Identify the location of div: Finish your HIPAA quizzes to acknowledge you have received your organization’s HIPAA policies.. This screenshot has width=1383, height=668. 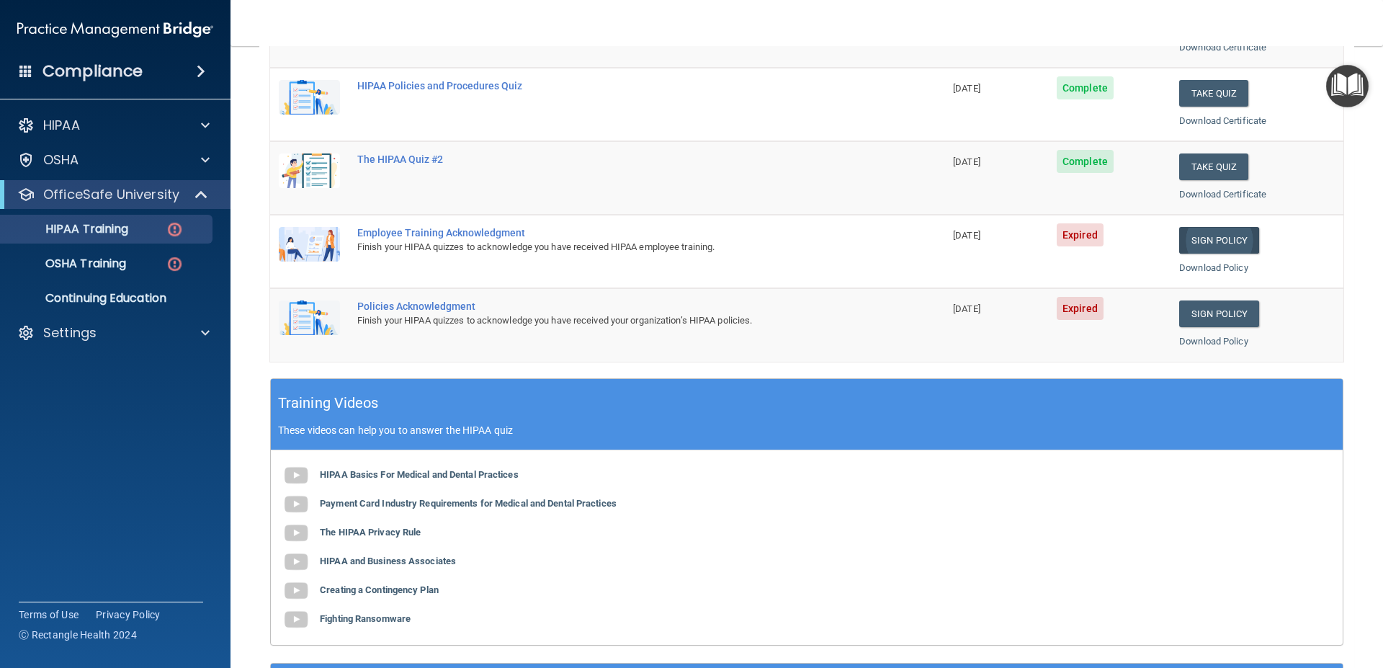
(615, 321).